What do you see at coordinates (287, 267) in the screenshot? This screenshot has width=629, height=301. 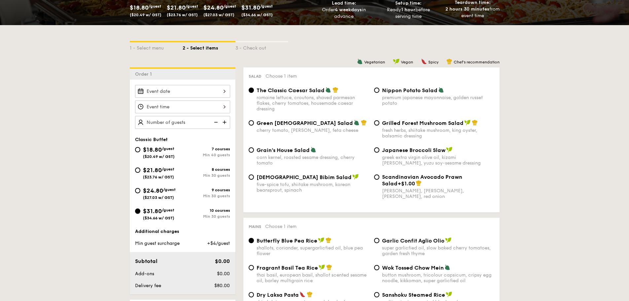 I see `span: Fragrant Basil Tea Rice` at bounding box center [287, 267].